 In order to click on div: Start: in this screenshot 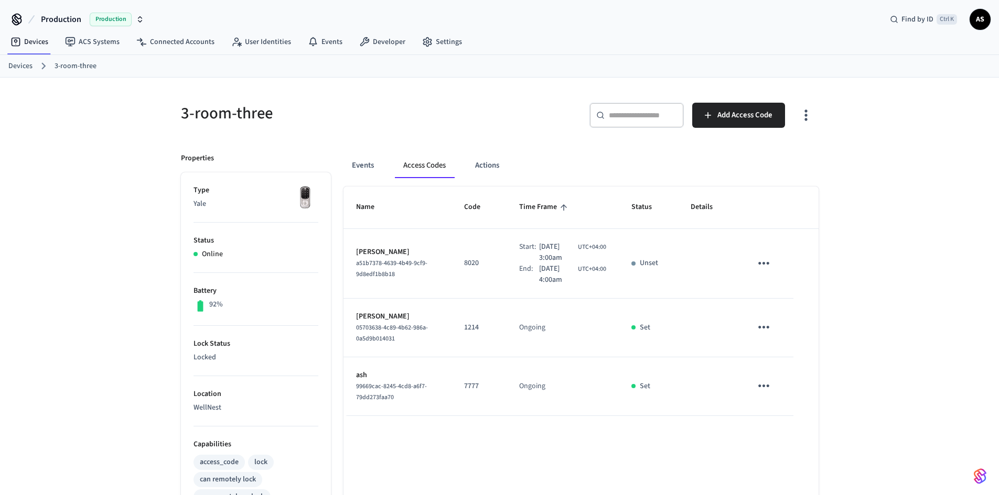, I will do `click(528, 253)`.